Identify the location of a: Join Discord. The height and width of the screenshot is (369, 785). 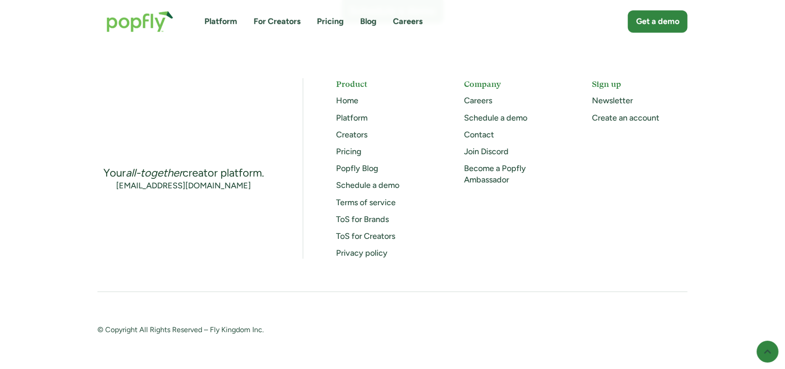
(486, 152).